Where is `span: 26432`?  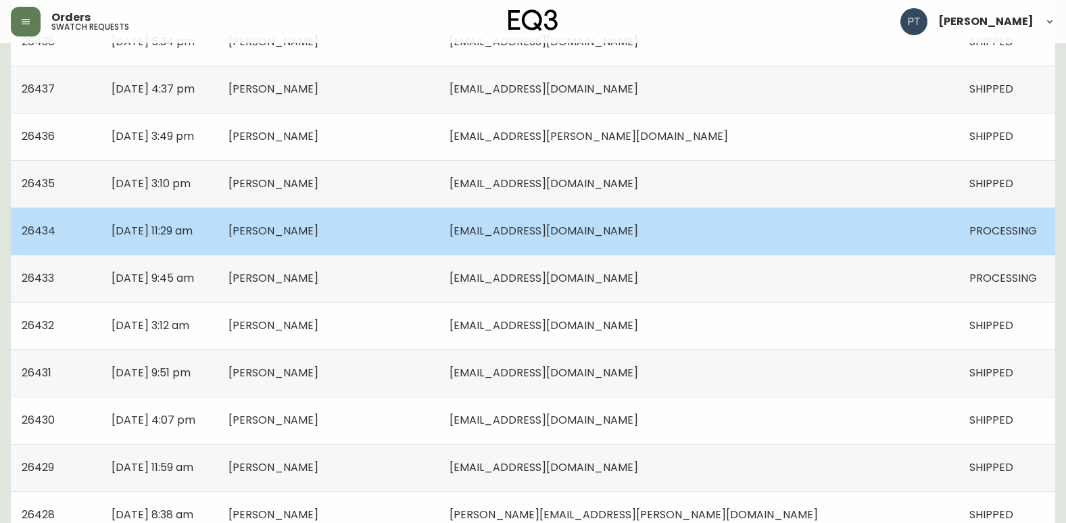 span: 26432 is located at coordinates (38, 325).